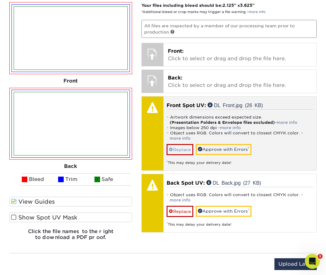  What do you see at coordinates (229, 29) in the screenshot?
I see `p: All files are inspected by a member of our processing team prior to production.` at bounding box center [229, 29].